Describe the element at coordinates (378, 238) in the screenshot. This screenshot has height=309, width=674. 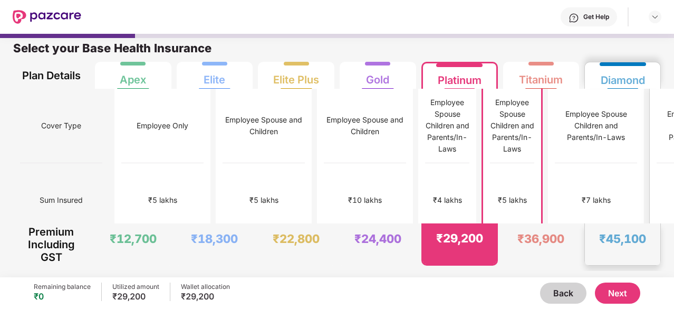
I see `div: ₹24,400` at that location.